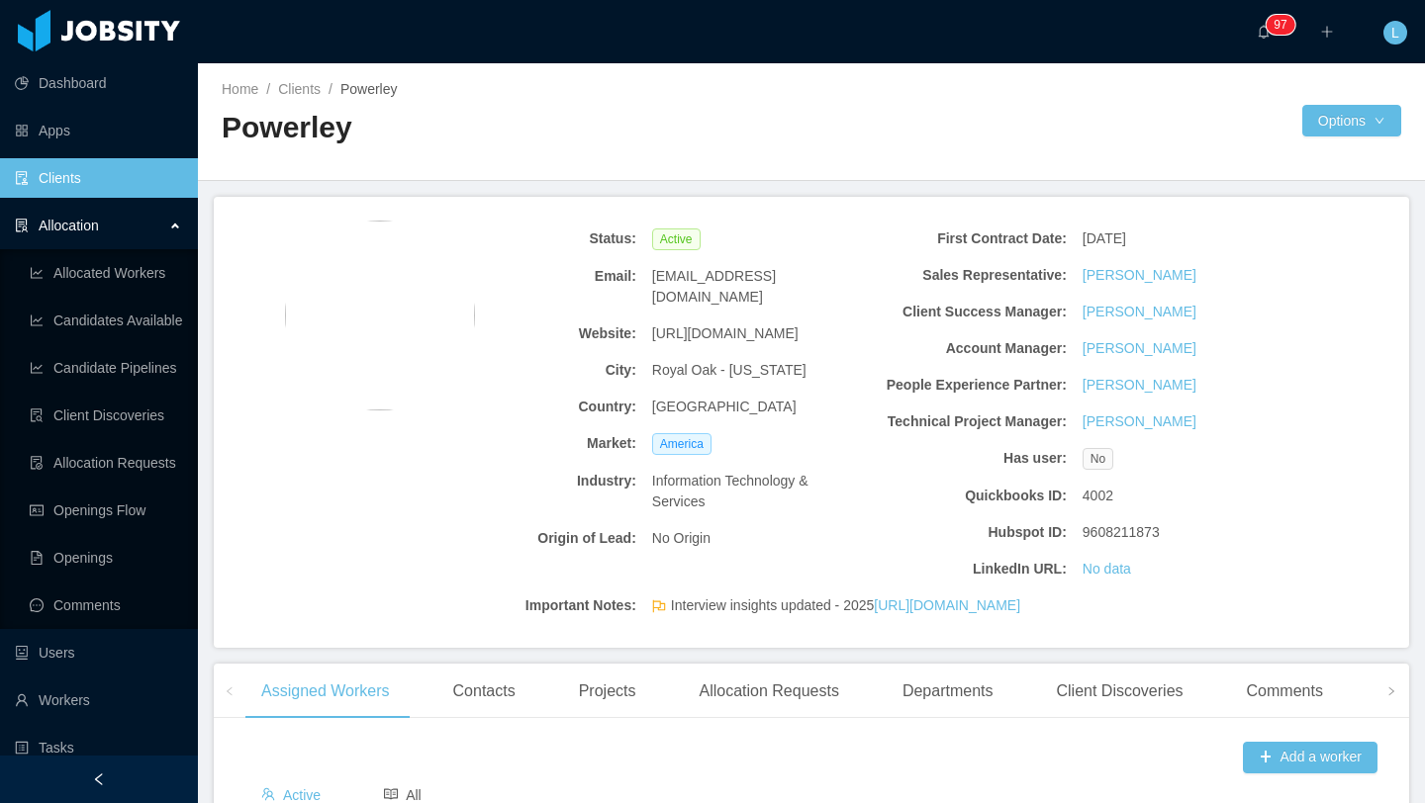 The width and height of the screenshot is (1425, 803). Describe the element at coordinates (768, 692) in the screenshot. I see `div: Allocation Requests` at that location.